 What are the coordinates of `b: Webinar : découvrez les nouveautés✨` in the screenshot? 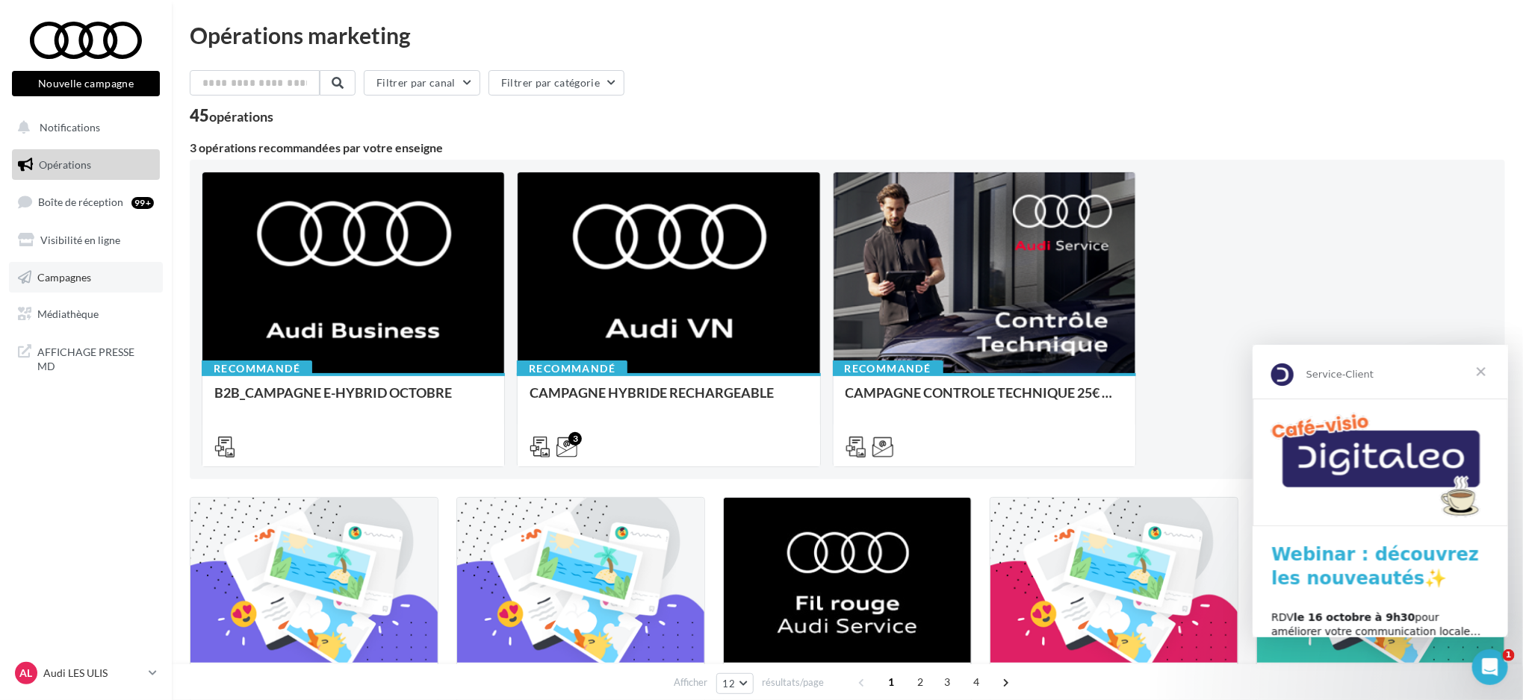 It's located at (122, 222).